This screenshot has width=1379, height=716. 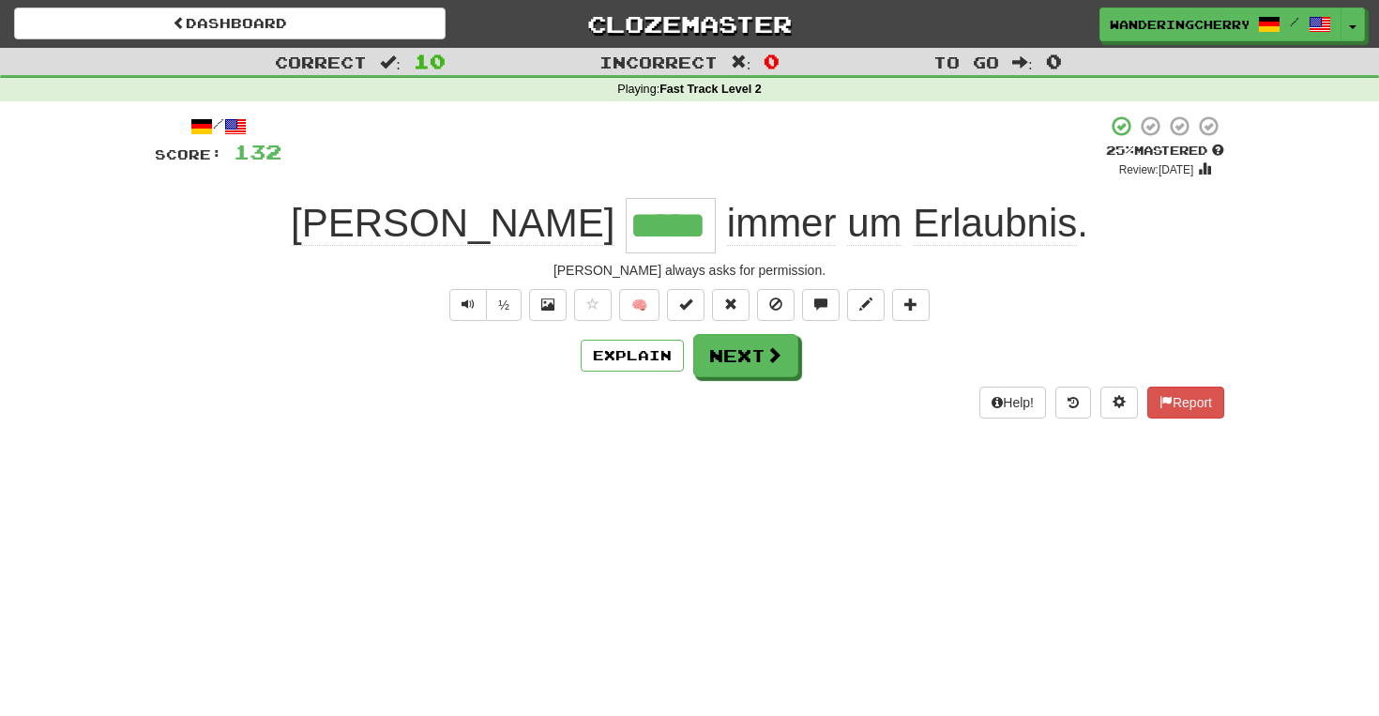 I want to click on button: Favorite sentence (alt+f), so click(x=593, y=305).